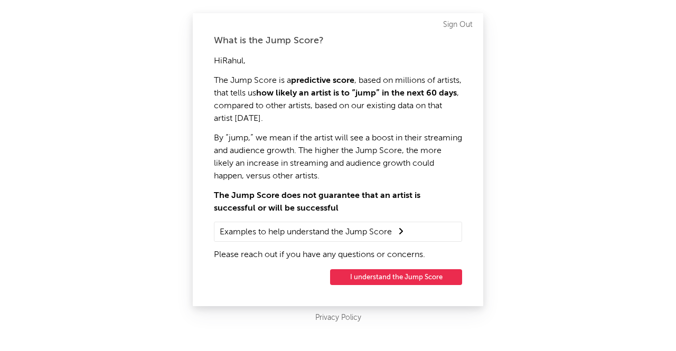 This screenshot has height=351, width=676. I want to click on button: I understand the Jump Score, so click(396, 277).